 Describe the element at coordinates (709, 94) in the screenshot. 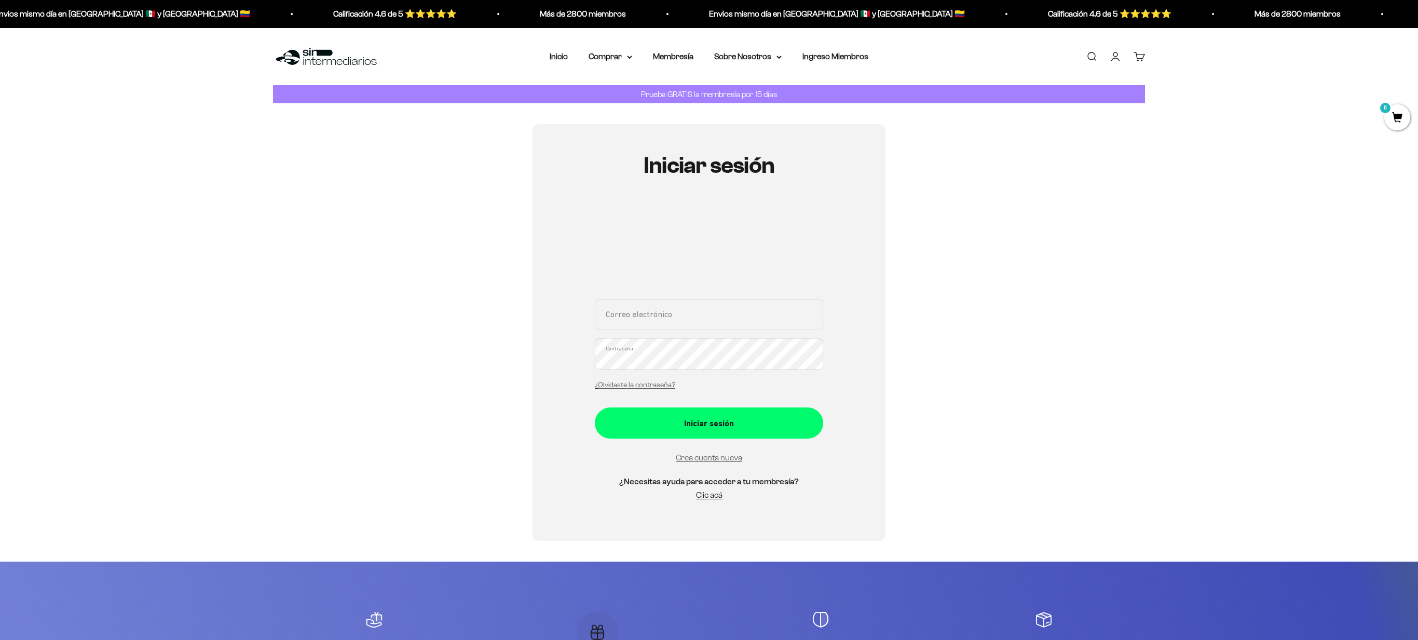

I see `p: Prueba GRATIS la membresía por 15 días` at that location.